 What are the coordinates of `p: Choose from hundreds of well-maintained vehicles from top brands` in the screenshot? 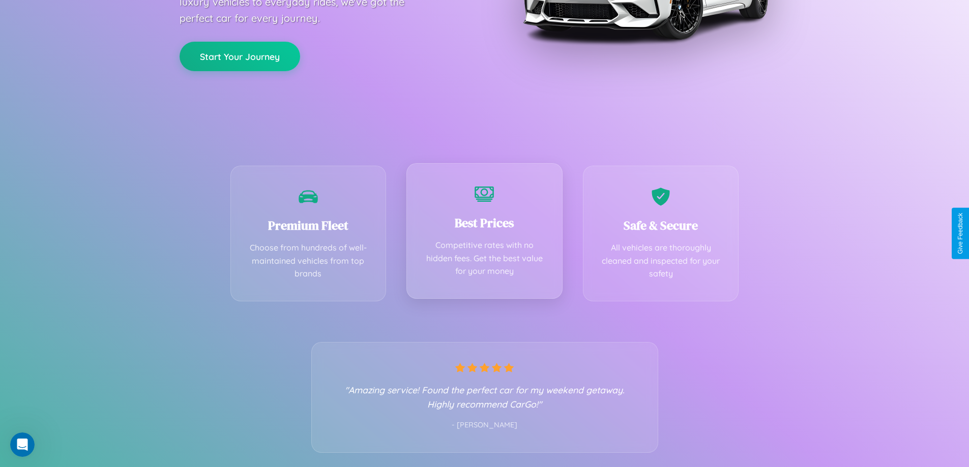 It's located at (308, 261).